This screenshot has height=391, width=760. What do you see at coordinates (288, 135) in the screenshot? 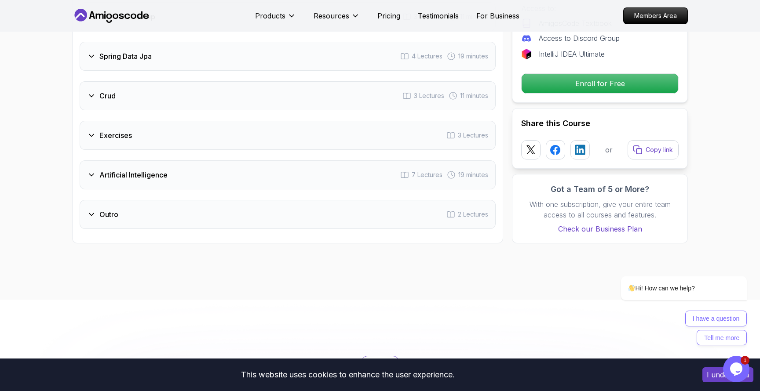
I see `button: Exercises3 Lectures` at bounding box center [288, 135].